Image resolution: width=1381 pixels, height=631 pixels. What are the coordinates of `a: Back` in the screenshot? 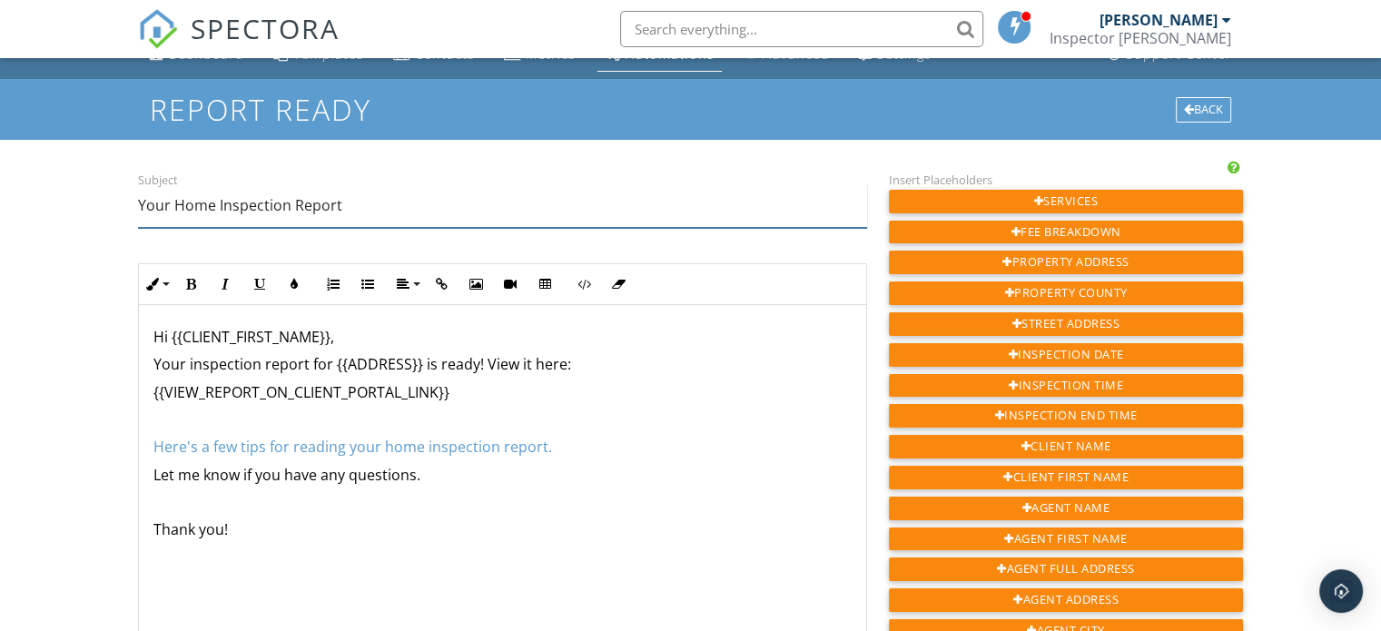 It's located at (1203, 108).